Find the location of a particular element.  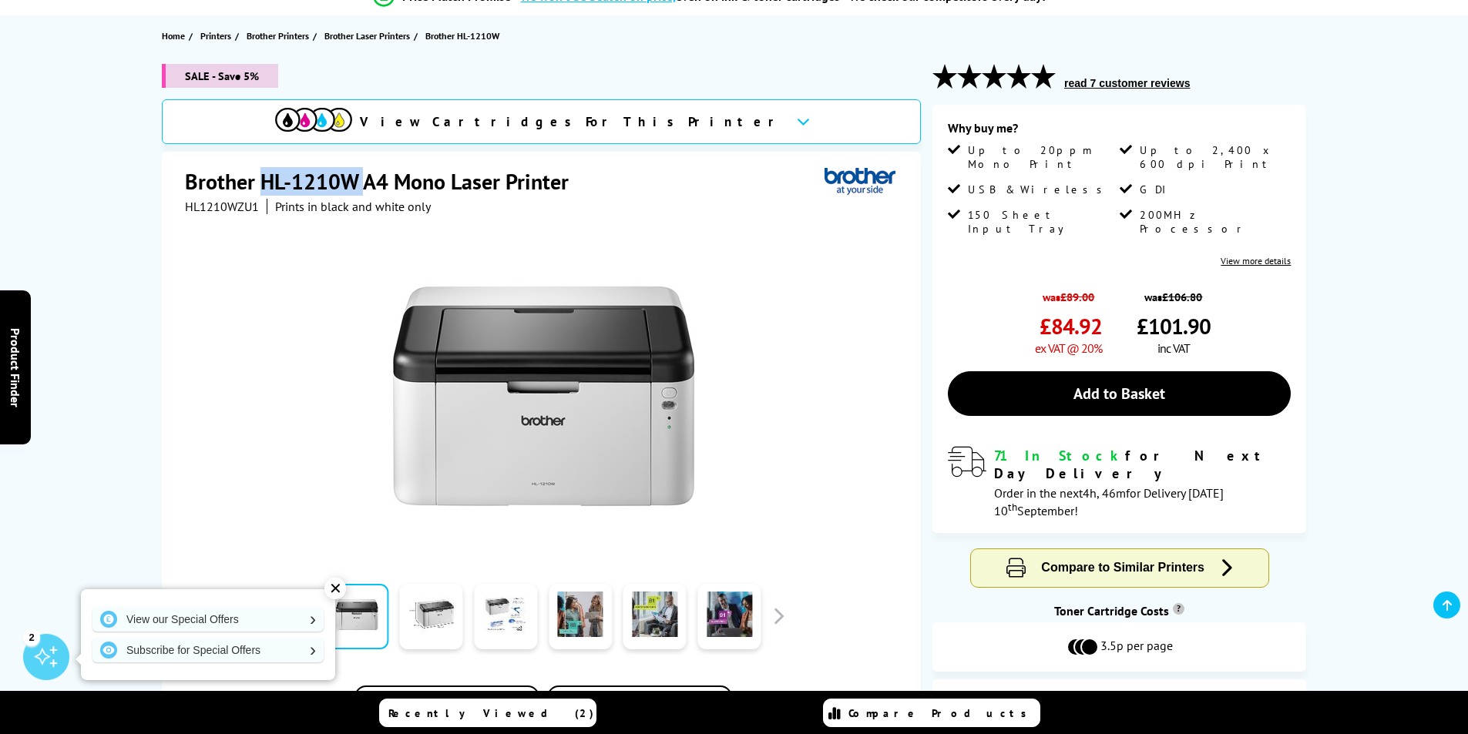

sup: Cost per page is located at coordinates (1178, 609).